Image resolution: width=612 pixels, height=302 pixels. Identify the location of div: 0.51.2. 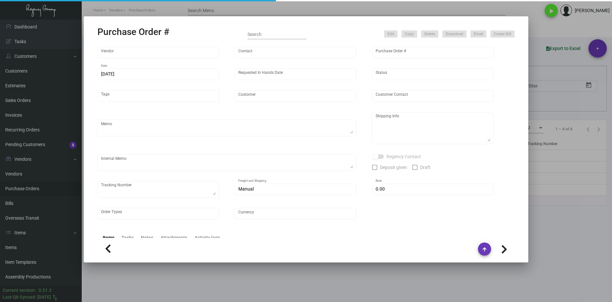
(45, 290).